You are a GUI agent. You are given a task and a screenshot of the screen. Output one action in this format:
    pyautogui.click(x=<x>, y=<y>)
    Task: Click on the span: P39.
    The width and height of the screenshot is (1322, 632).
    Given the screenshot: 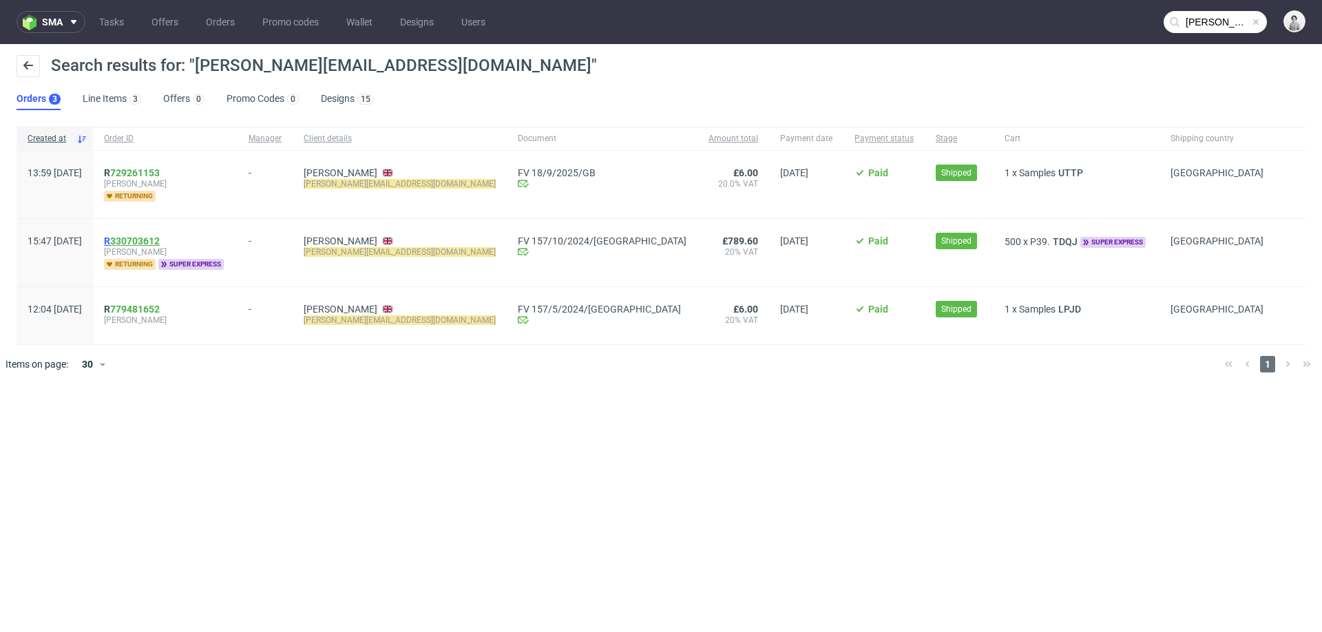 What is the action you would take?
    pyautogui.click(x=1039, y=242)
    